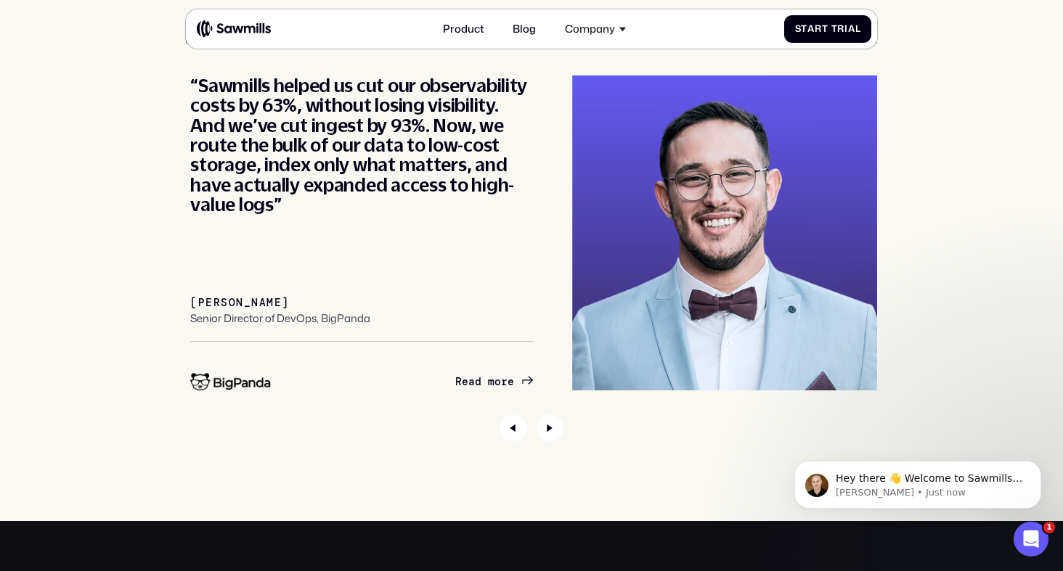  Describe the element at coordinates (549, 428) in the screenshot. I see `div: Next slide` at that location.